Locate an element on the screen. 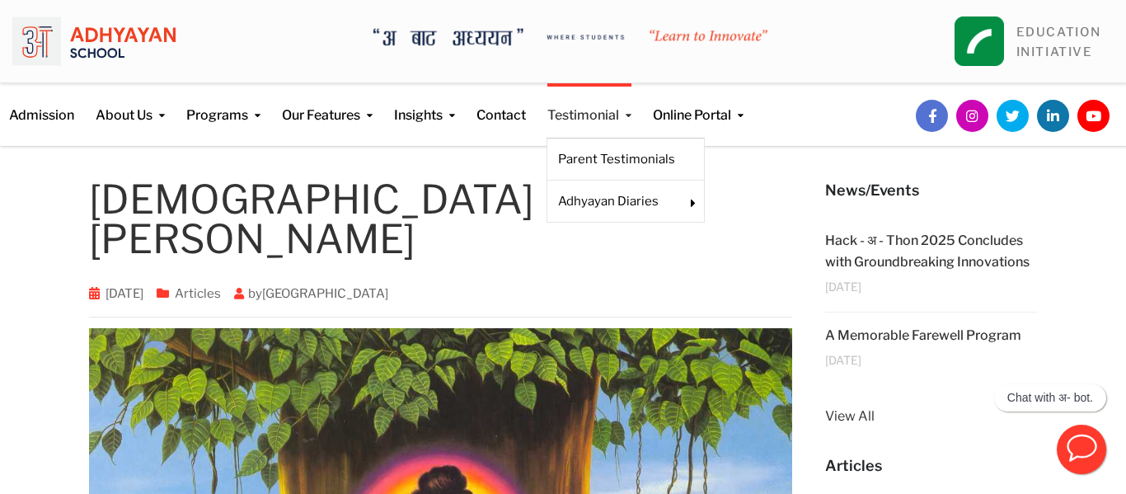 The image size is (1126, 494). img: logo is located at coordinates (94, 41).